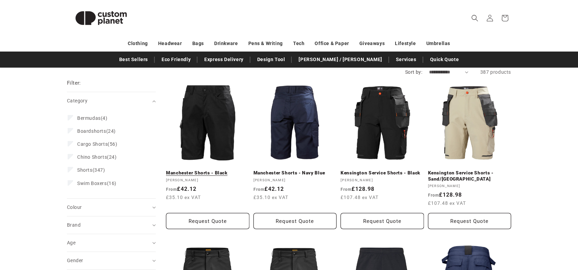 This screenshot has height=270, width=578. What do you see at coordinates (438, 43) in the screenshot?
I see `a: Umbrellas` at bounding box center [438, 43].